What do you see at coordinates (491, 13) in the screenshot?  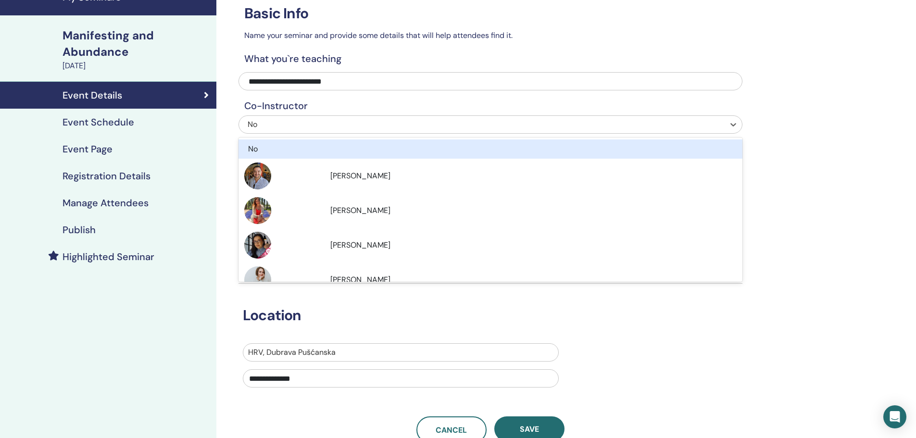 I see `h3: Basic Info` at bounding box center [491, 13].